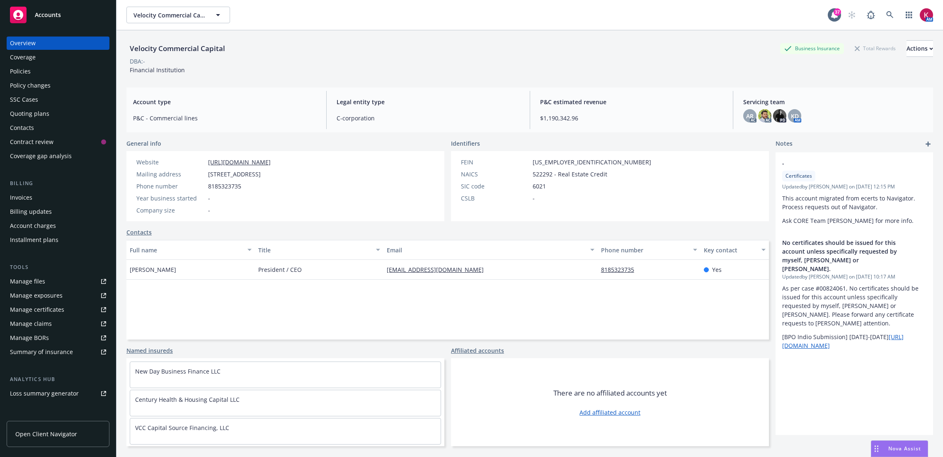 The image size is (943, 457). What do you see at coordinates (144, 143) in the screenshot?
I see `span: General info` at bounding box center [144, 143].